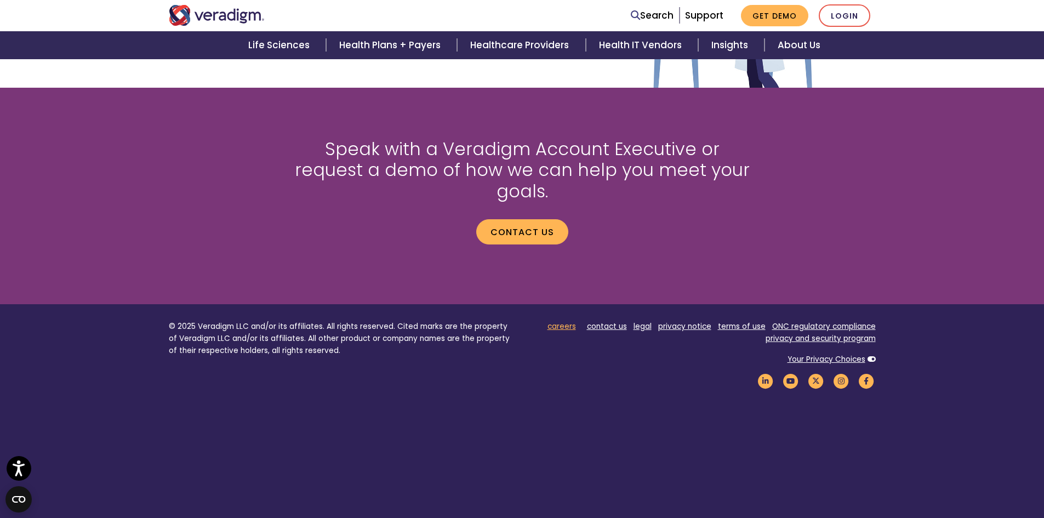 Image resolution: width=1044 pixels, height=518 pixels. Describe the element at coordinates (562, 326) in the screenshot. I see `a: careers` at that location.